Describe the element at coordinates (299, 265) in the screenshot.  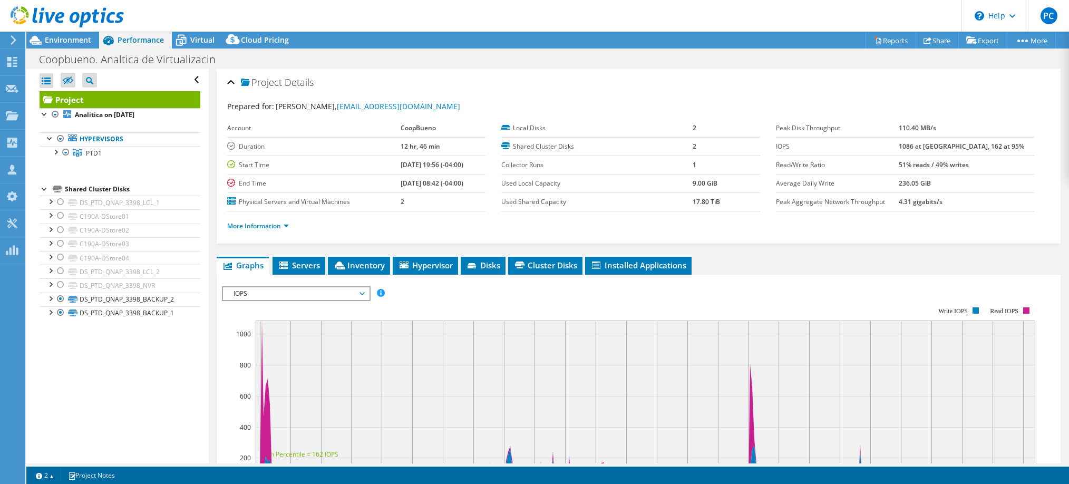
I see `span: Servers` at that location.